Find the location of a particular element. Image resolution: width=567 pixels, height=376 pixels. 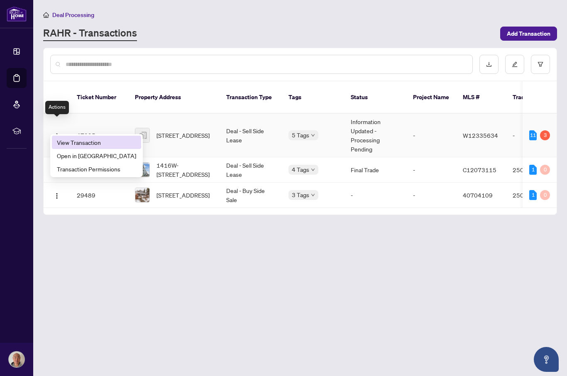

td: Final Trade is located at coordinates (375, 170).